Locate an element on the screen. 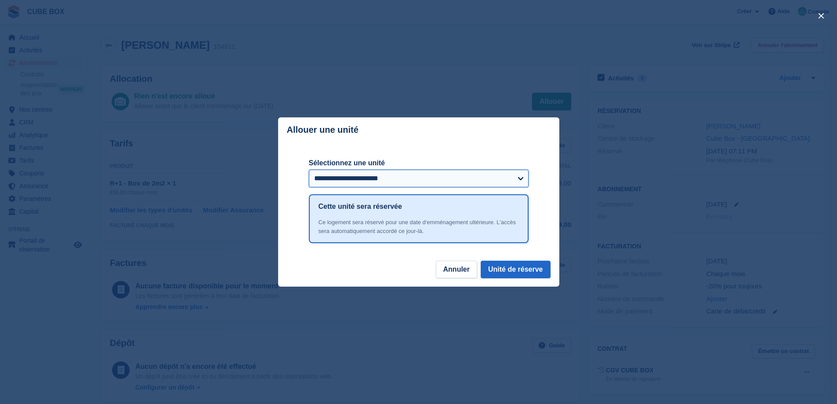  div: Ce logement sera réservé pour une date d'emménagement ultérieure. L'accès sera automatiquement ac... is located at coordinates (419, 226).